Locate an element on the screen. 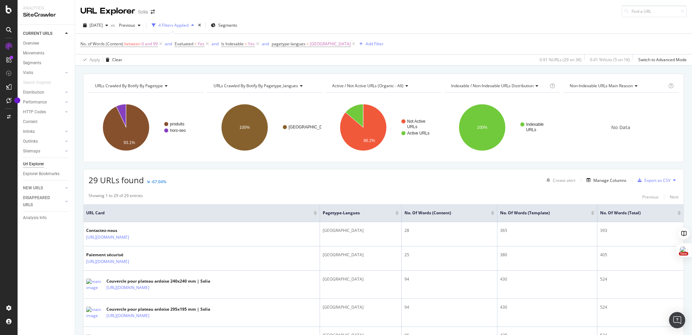 This screenshot has height=335, width=692. div: Previous is located at coordinates (650, 197).